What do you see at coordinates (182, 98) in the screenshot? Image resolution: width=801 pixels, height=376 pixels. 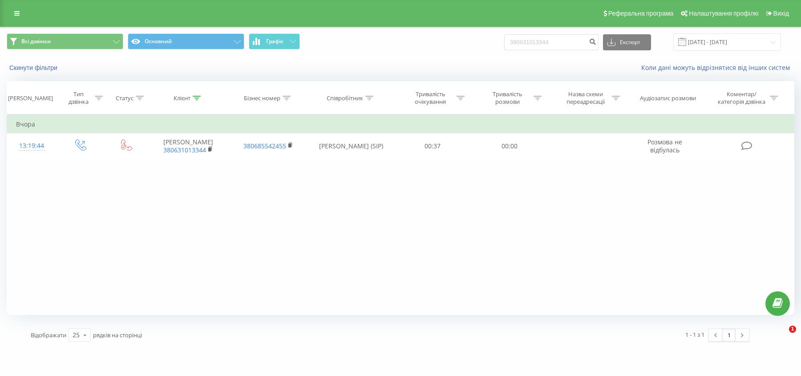 I see `div: Клієнт` at bounding box center [182, 98].